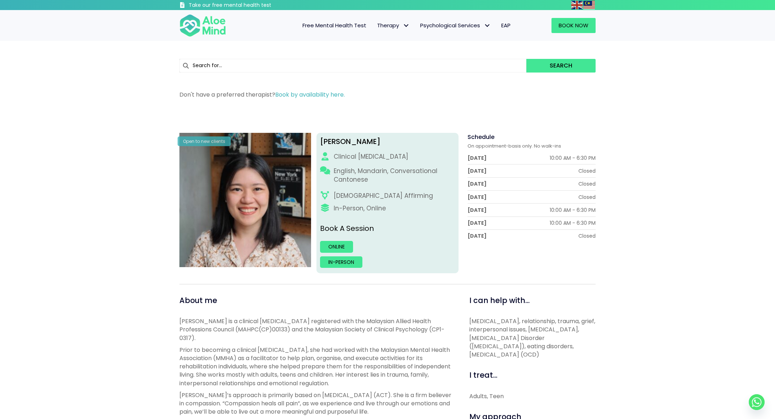 The height and width of the screenshot is (419, 775). Describe the element at coordinates (341, 262) in the screenshot. I see `a: In-person` at that location.